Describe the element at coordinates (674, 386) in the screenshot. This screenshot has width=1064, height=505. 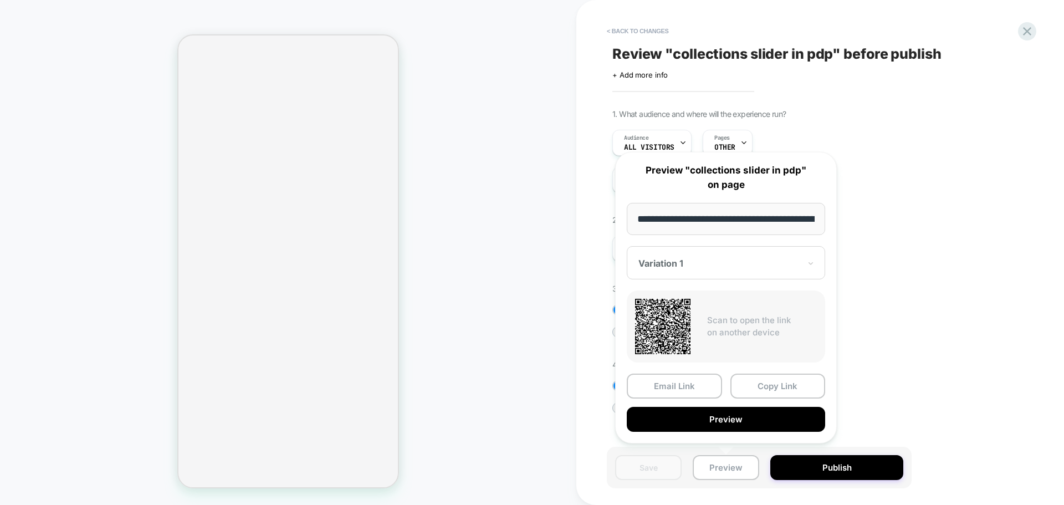
I see `button: Email Link` at that location.